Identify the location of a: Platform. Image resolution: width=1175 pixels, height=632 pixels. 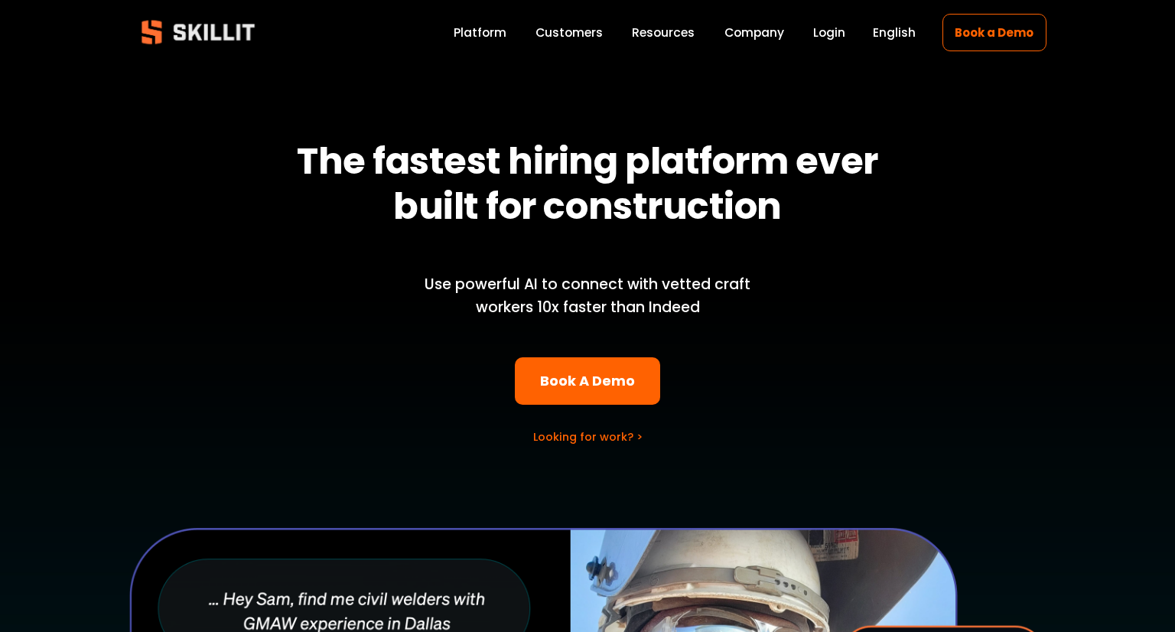
(480, 32).